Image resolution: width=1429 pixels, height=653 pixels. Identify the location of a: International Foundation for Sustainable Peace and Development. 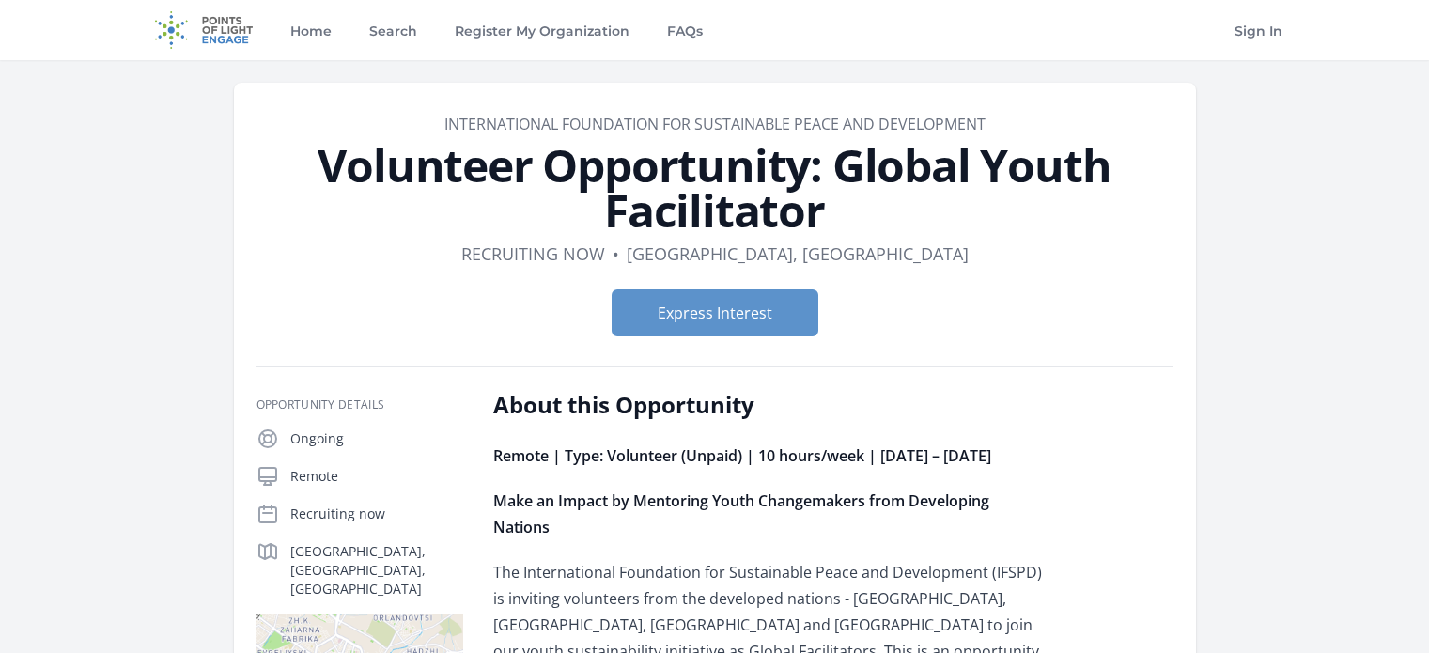
(715, 124).